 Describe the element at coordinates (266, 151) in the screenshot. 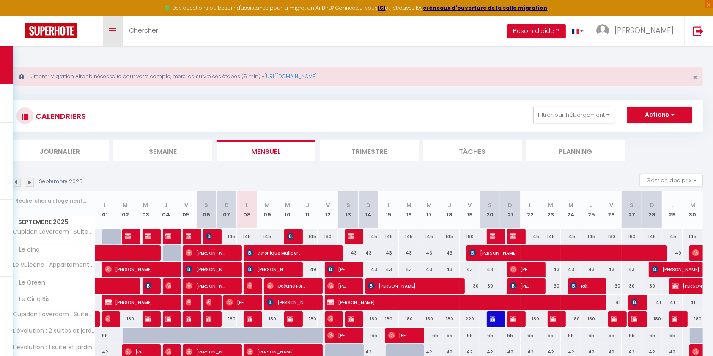

I see `li: Mensuel` at that location.